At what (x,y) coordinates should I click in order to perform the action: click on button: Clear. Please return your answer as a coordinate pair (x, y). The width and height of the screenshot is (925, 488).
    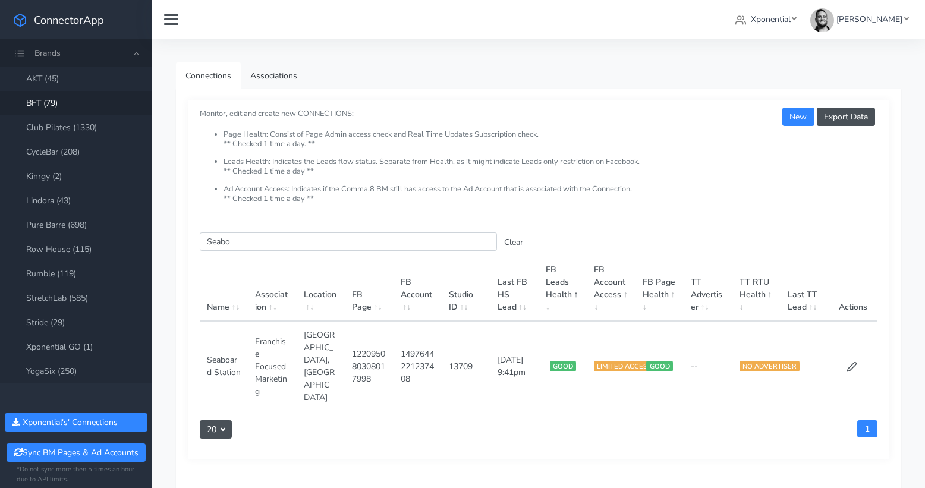
    Looking at the image, I should click on (514, 242).